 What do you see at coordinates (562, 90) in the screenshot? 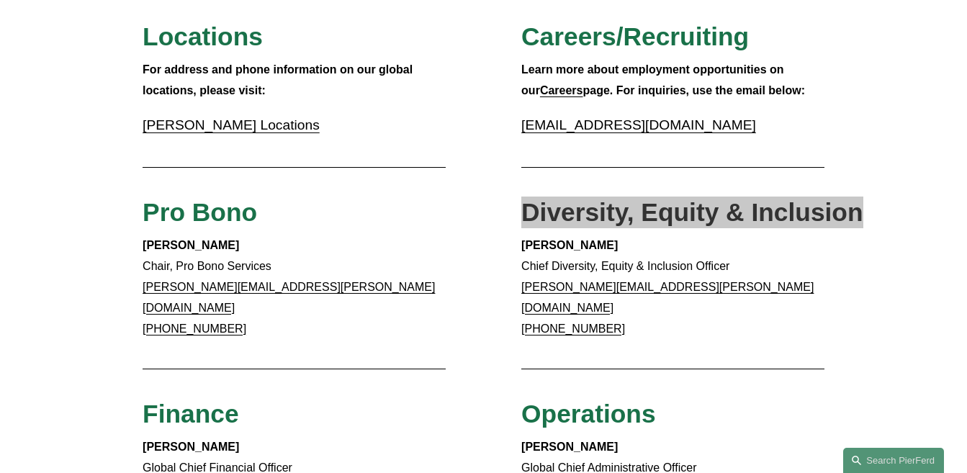
I see `strong: Careers` at bounding box center [562, 90].